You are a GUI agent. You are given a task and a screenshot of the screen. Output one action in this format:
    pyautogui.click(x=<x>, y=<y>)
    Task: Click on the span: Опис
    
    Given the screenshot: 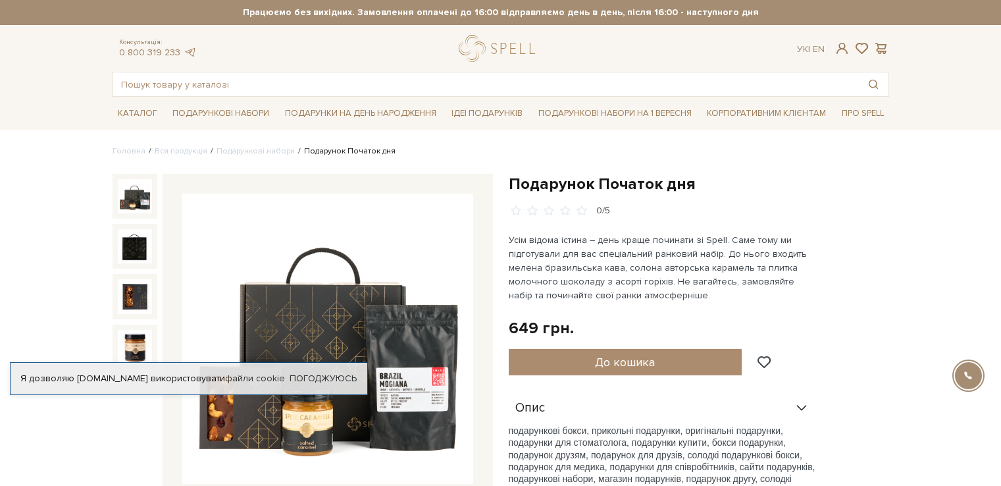 What is the action you would take?
    pyautogui.click(x=530, y=408)
    